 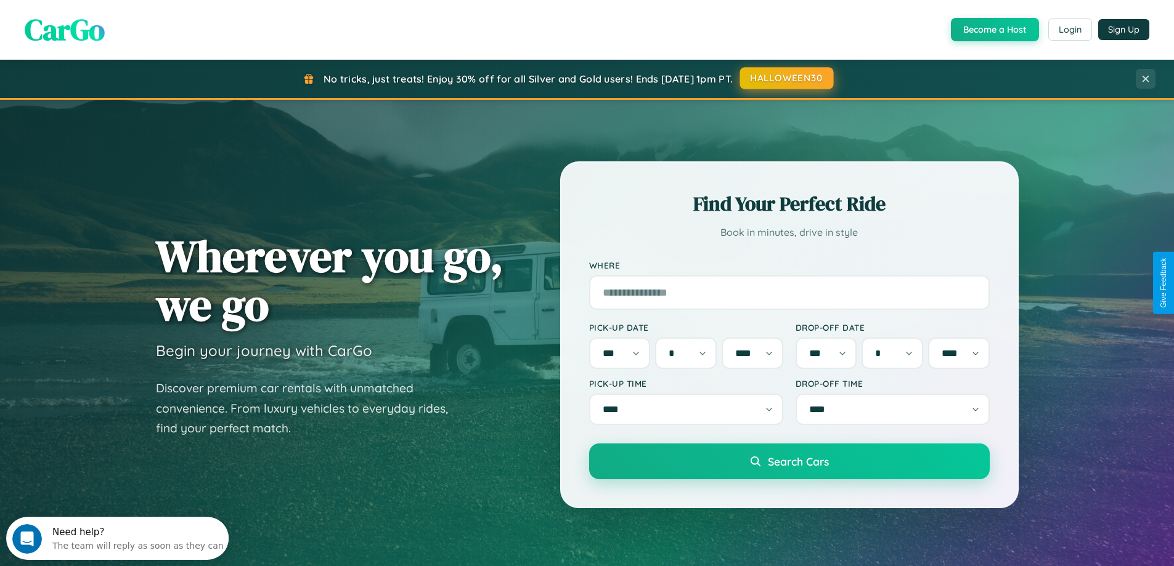 I want to click on button: Search Cars, so click(x=790, y=462).